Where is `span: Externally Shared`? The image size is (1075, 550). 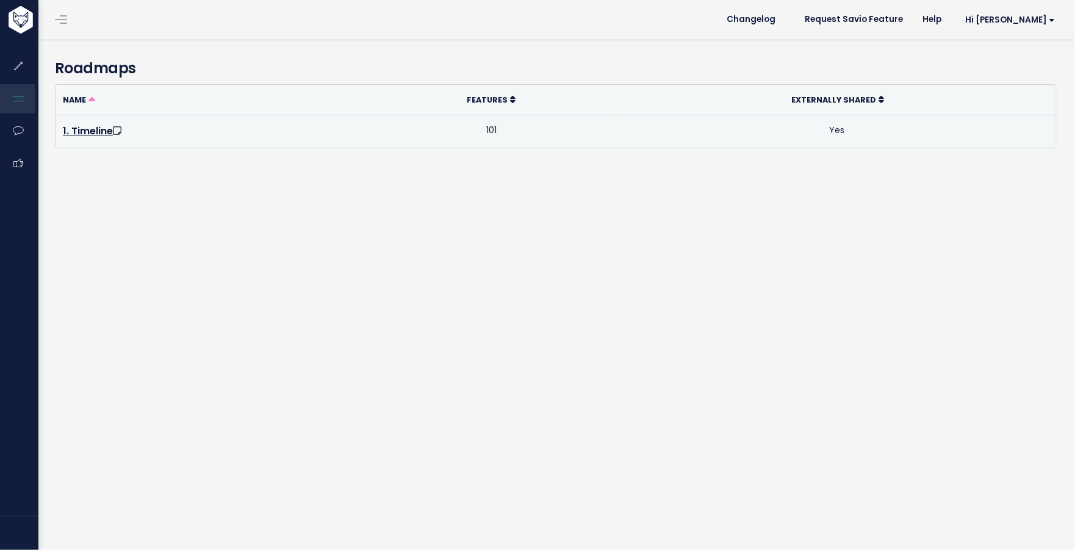 span: Externally Shared is located at coordinates (834, 99).